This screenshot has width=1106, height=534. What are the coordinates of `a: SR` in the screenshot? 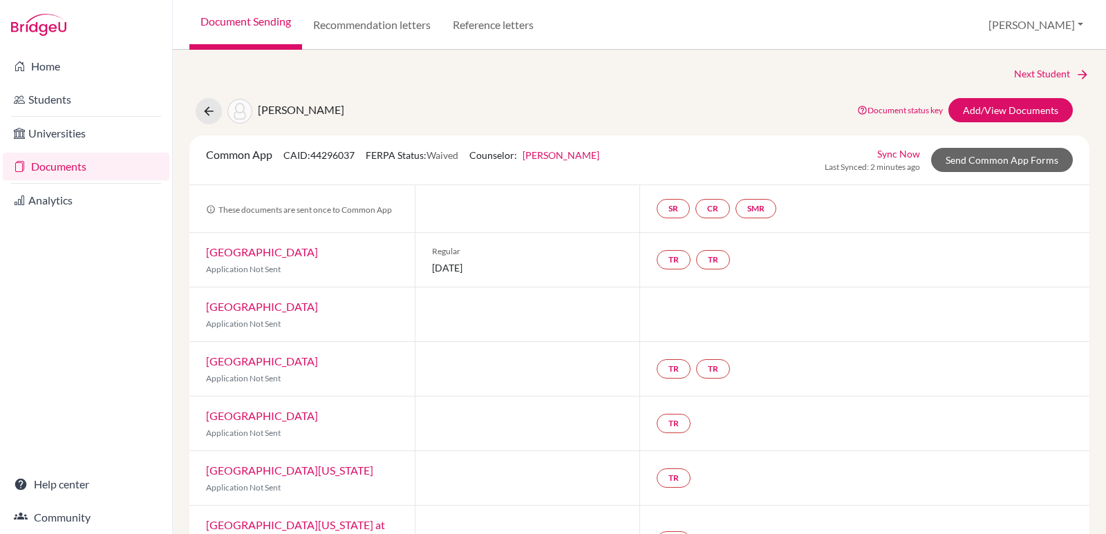 It's located at (673, 209).